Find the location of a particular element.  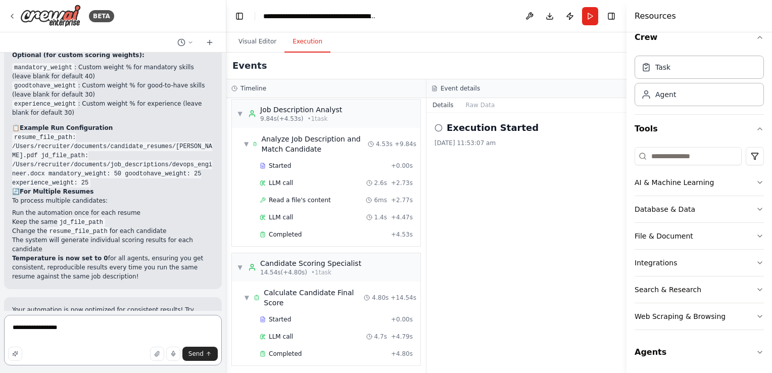

button: Hide left sidebar is located at coordinates (240, 16).